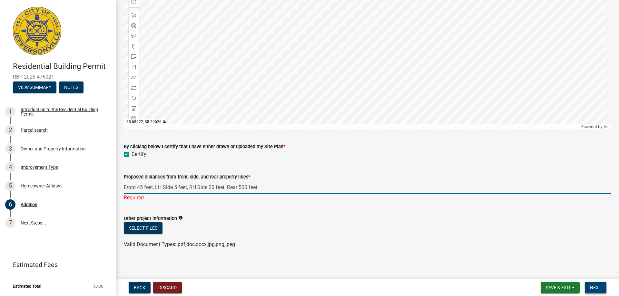 This screenshot has width=619, height=296. Describe the element at coordinates (180, 218) in the screenshot. I see `i: info` at that location.